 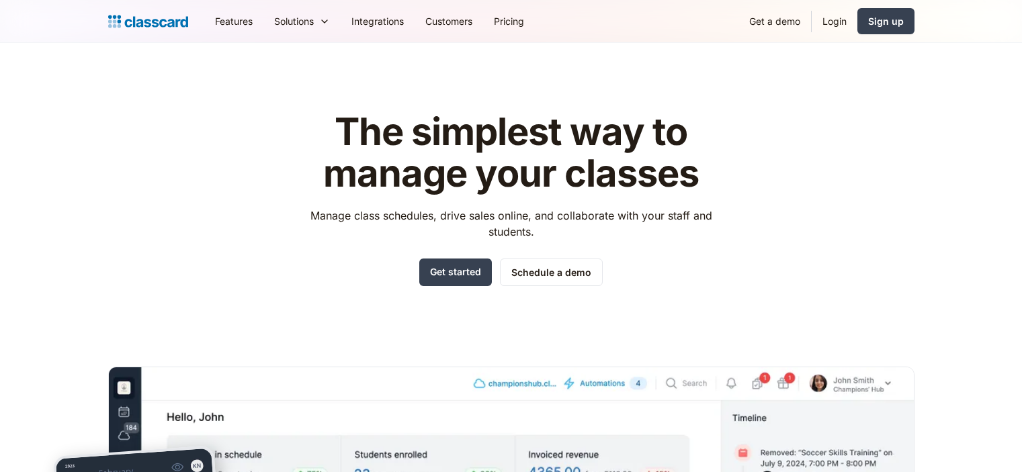 What do you see at coordinates (455, 272) in the screenshot?
I see `a: Get started` at bounding box center [455, 272].